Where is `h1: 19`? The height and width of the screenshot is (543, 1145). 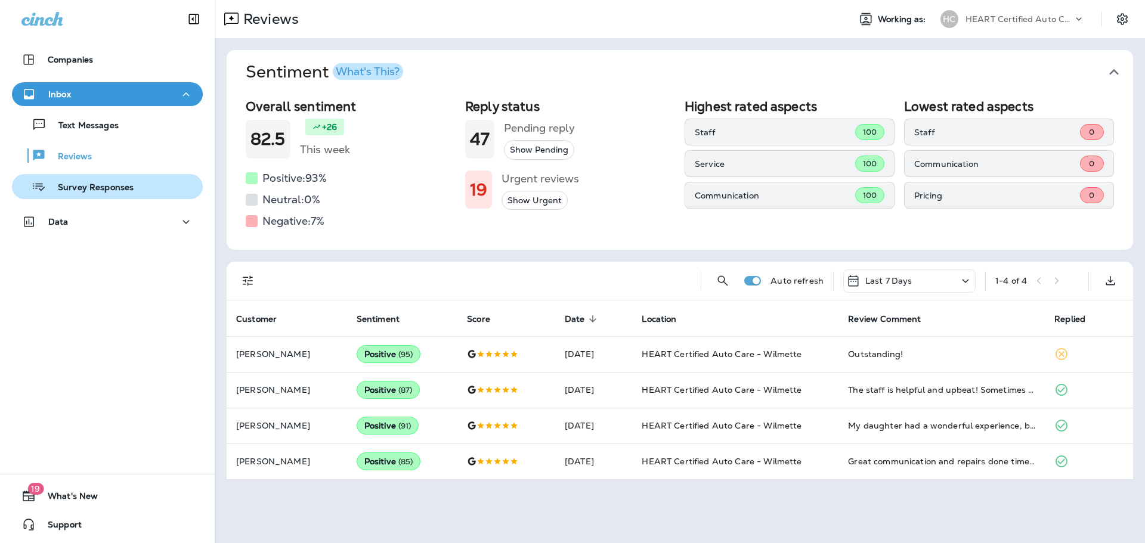
h1: 19 is located at coordinates (478, 190).